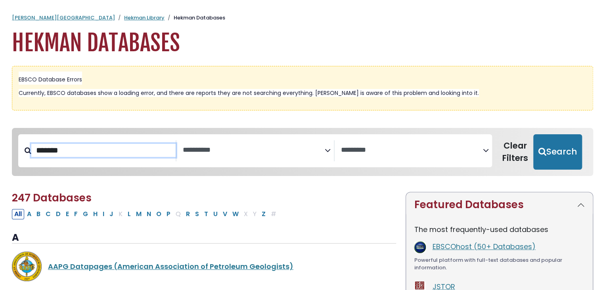 The image size is (605, 290). I want to click on button: Filter Results F, so click(76, 214).